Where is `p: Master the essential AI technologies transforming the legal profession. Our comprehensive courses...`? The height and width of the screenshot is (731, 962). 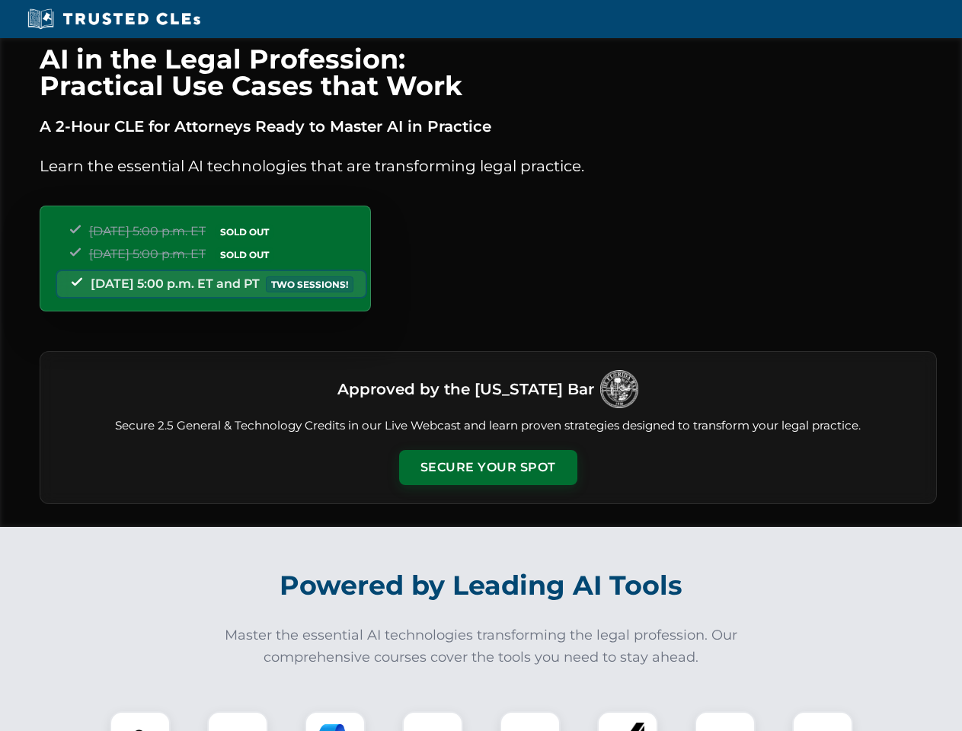
p: Master the essential AI technologies transforming the legal profession. Our comprehensive courses... is located at coordinates (481, 647).